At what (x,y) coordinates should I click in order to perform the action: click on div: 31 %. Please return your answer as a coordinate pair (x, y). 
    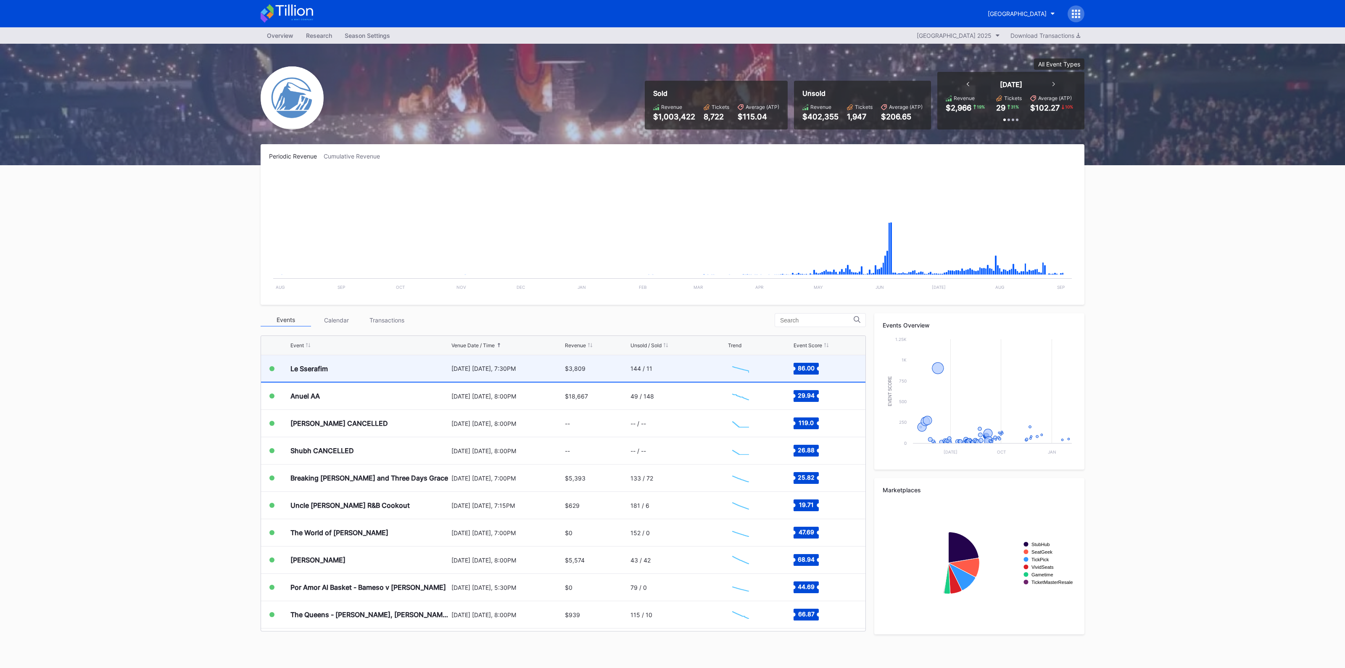
    Looking at the image, I should click on (1015, 107).